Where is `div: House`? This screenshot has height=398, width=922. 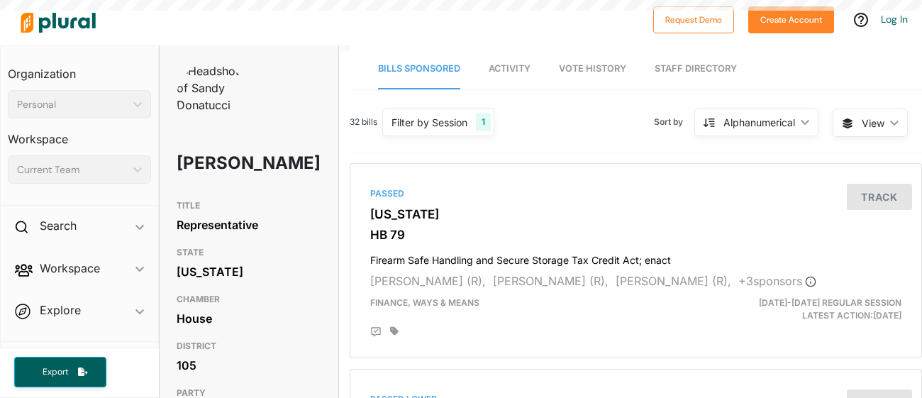
div: House is located at coordinates (249, 318).